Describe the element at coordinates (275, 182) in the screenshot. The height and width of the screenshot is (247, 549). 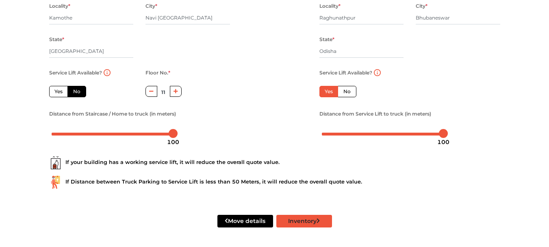
I see `div: If Distance between Truck Parking to Service Lift is less than 50 Meters, it will reduce the over...` at that location.